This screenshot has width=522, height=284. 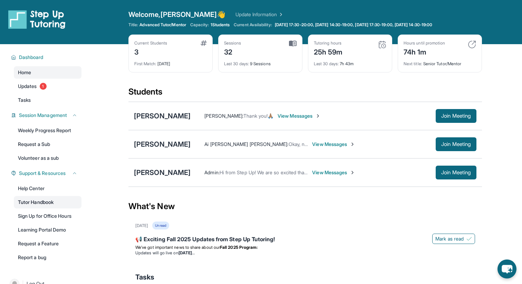 I want to click on a: Help Center, so click(x=48, y=189).